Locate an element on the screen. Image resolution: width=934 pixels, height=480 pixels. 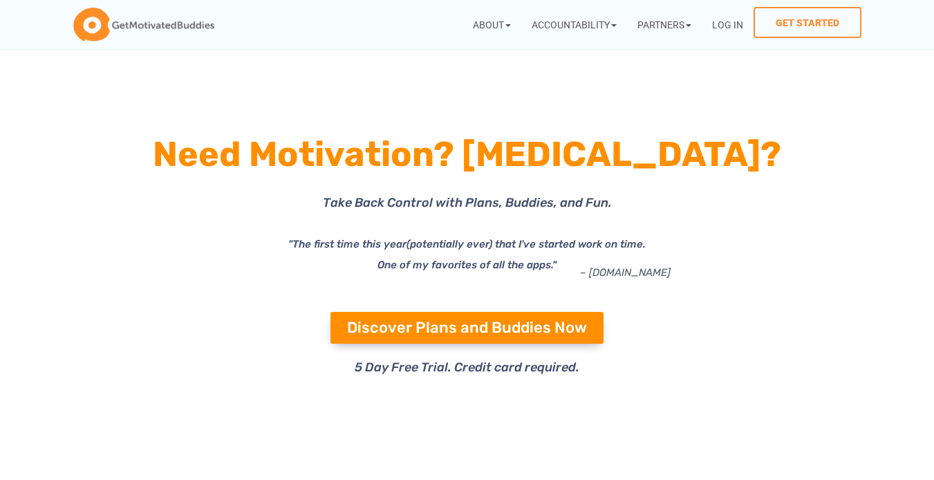
span: Discover Plans and Buddies Now is located at coordinates (466, 328).